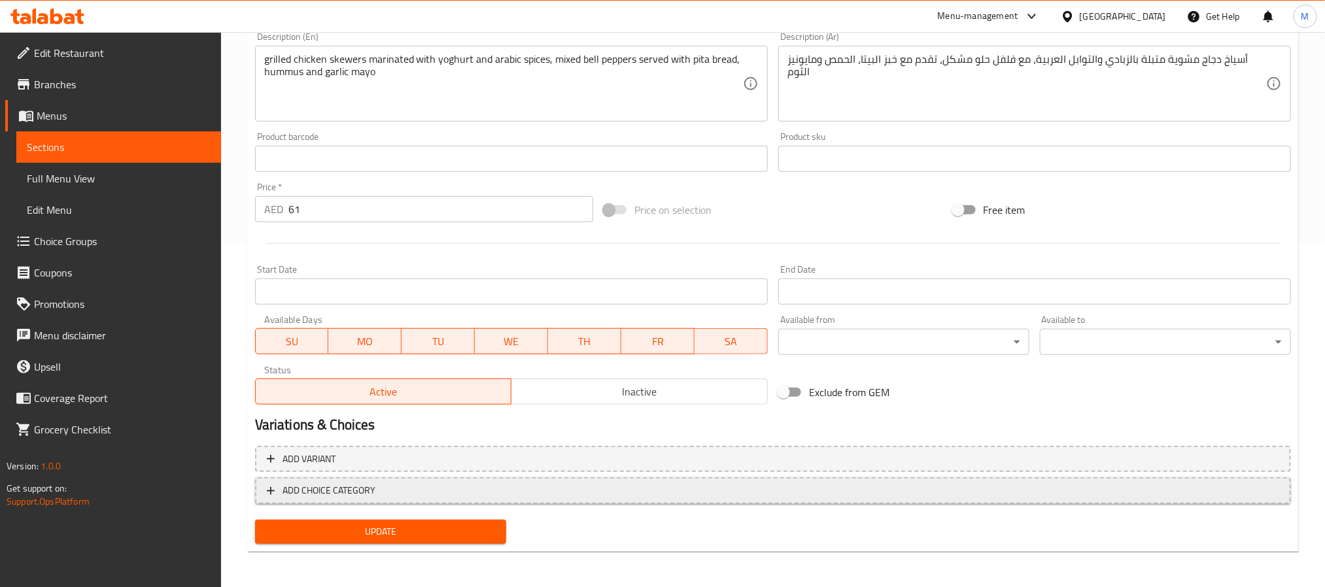 The width and height of the screenshot is (1325, 587). I want to click on span: 1.0.0, so click(50, 466).